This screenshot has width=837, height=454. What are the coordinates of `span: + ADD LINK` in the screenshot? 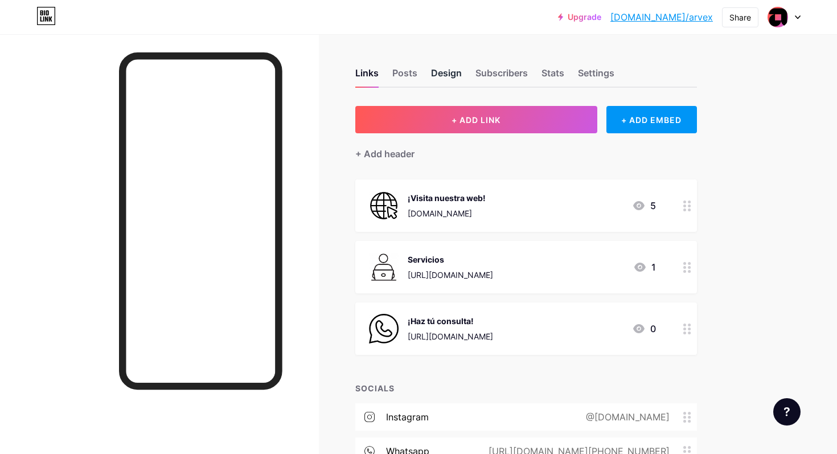 It's located at (476, 120).